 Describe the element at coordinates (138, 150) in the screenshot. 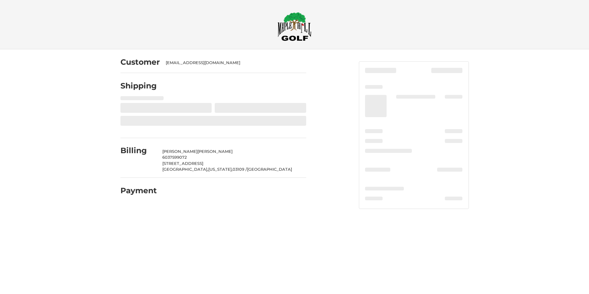

I see `h2: Billing` at that location.